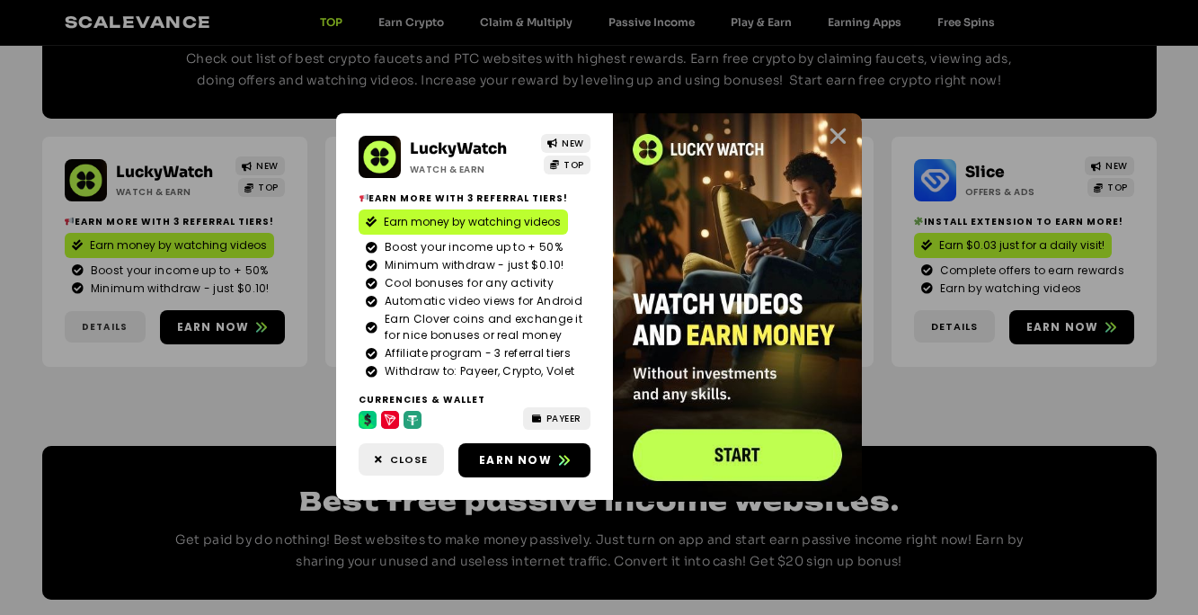  Describe the element at coordinates (409, 459) in the screenshot. I see `span: Close` at that location.